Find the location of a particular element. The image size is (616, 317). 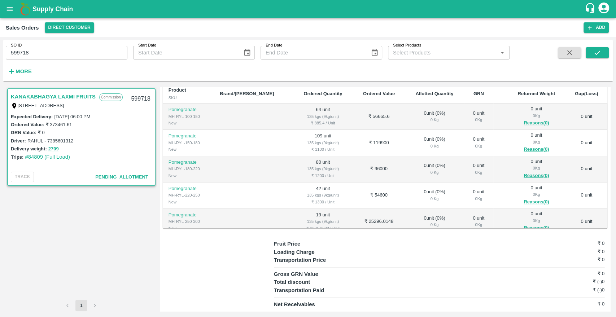

div: ₹ 885.4 / Unit is located at coordinates (323, 123).